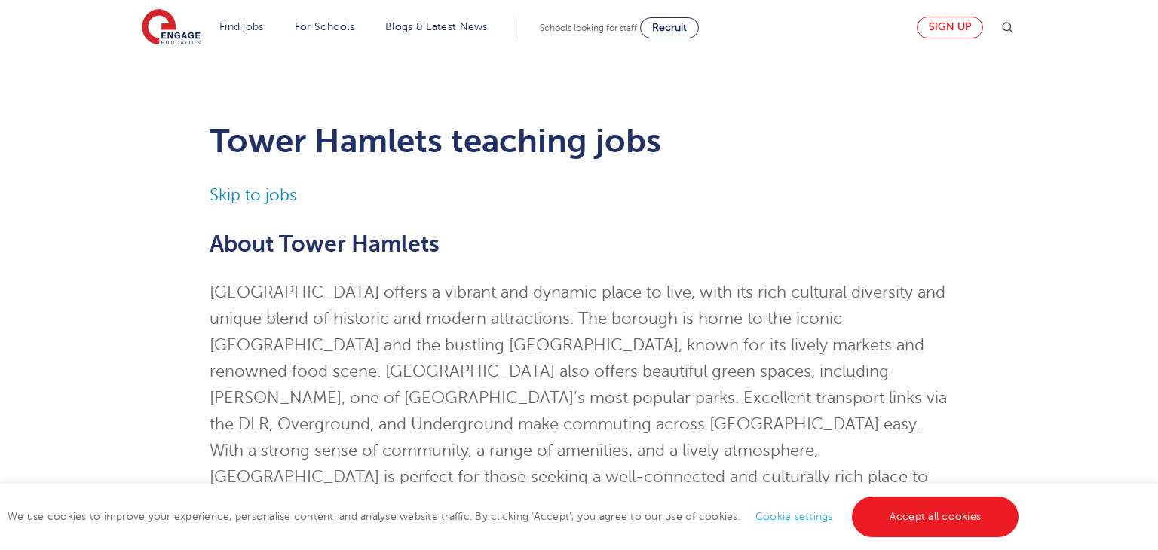 This screenshot has height=550, width=1158. Describe the element at coordinates (171, 28) in the screenshot. I see `img: Engage Education` at that location.